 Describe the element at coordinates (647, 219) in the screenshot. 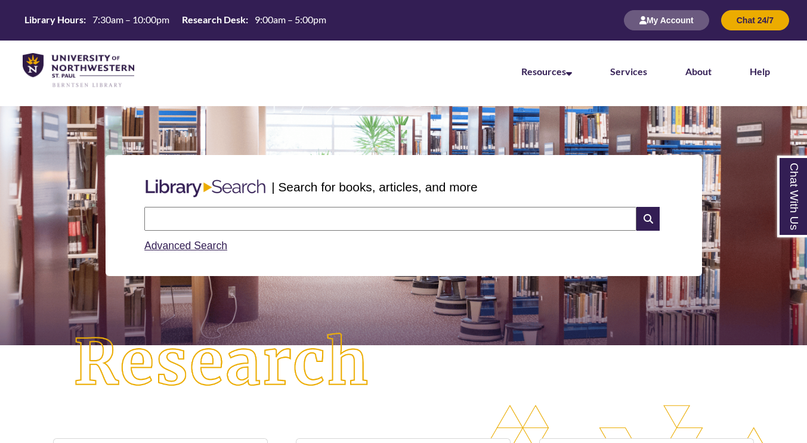

I see `i: Search` at that location.